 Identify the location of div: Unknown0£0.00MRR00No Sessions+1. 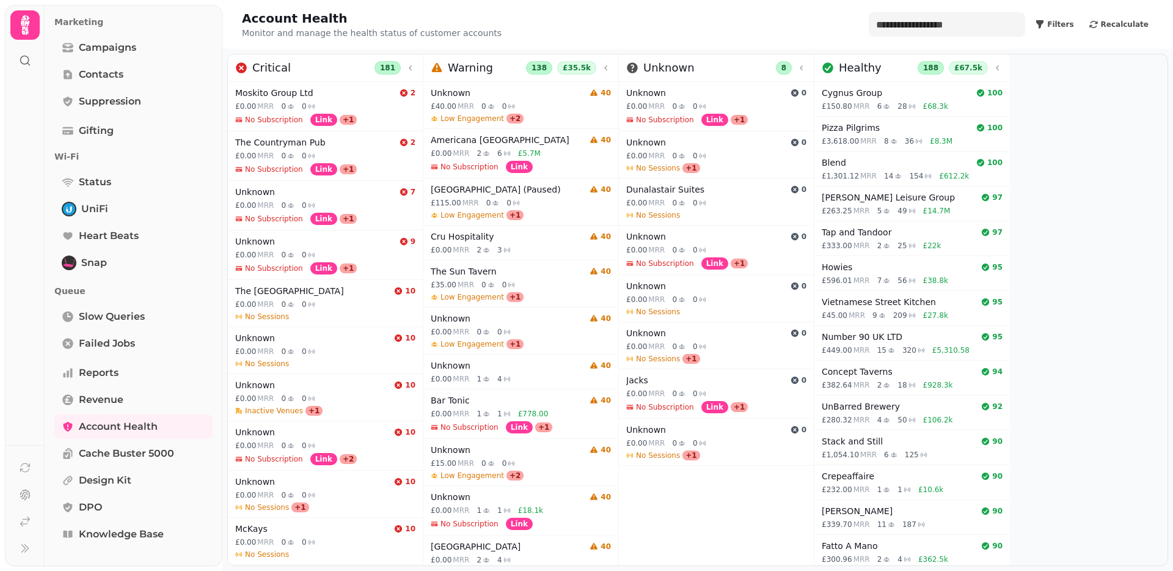
(716, 155).